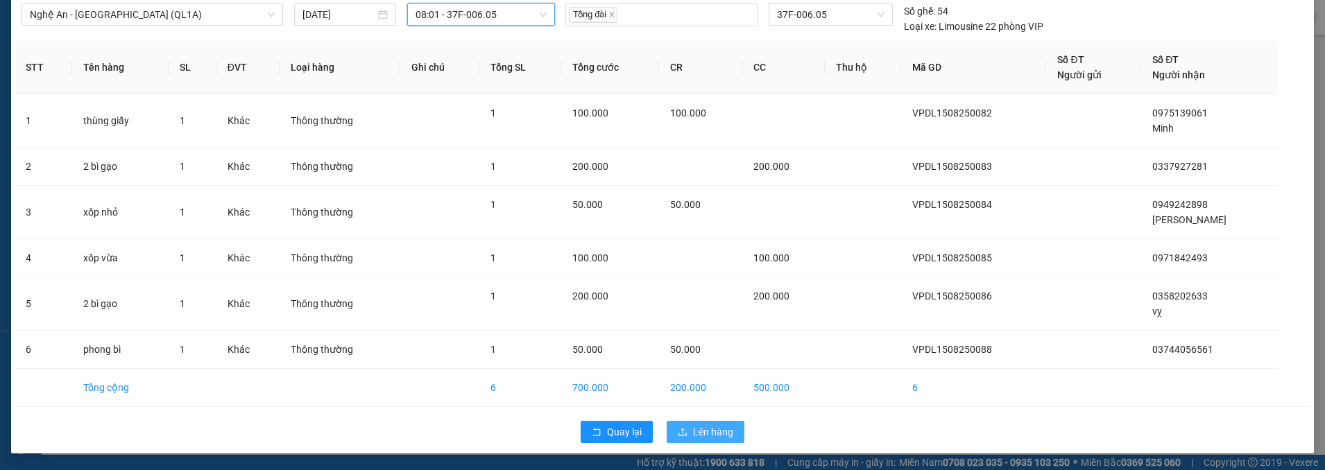  What do you see at coordinates (43, 121) in the screenshot?
I see `td: 1` at bounding box center [43, 121].